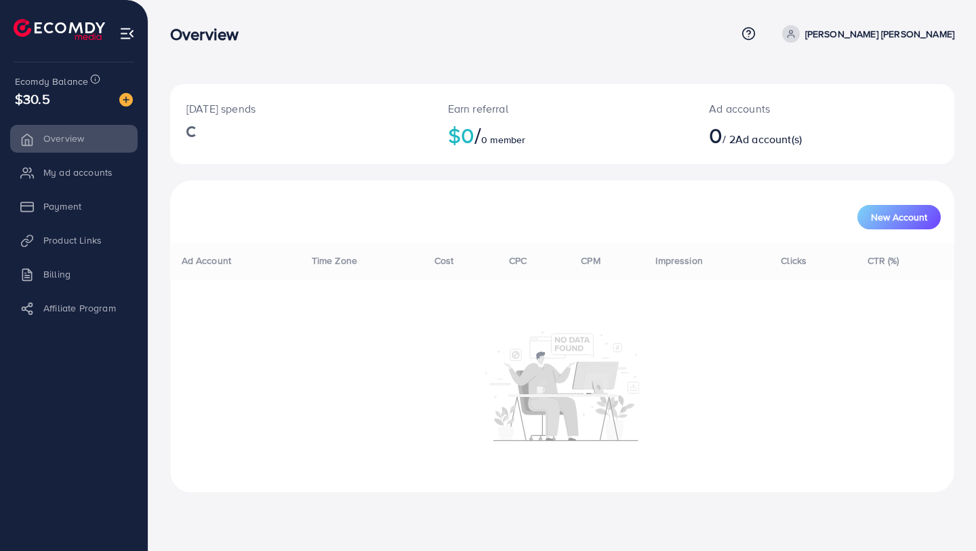  What do you see at coordinates (716, 135) in the screenshot?
I see `span: 0` at bounding box center [716, 135].